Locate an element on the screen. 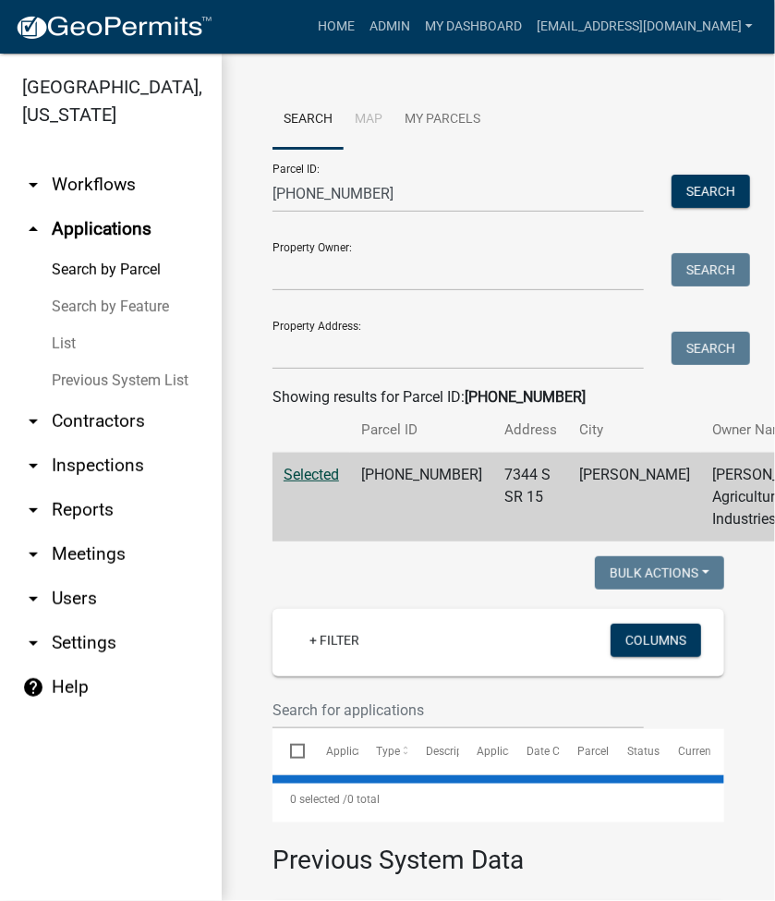 This screenshot has width=775, height=901. span: Applicant is located at coordinates (501, 751).